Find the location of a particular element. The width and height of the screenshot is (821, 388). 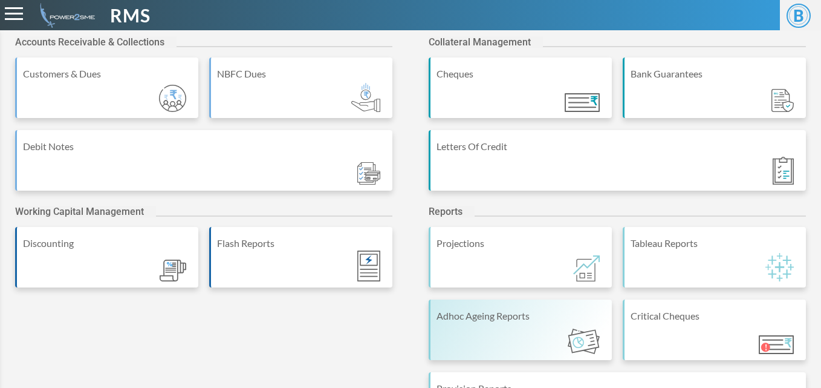

h2: Reports is located at coordinates (452, 211).